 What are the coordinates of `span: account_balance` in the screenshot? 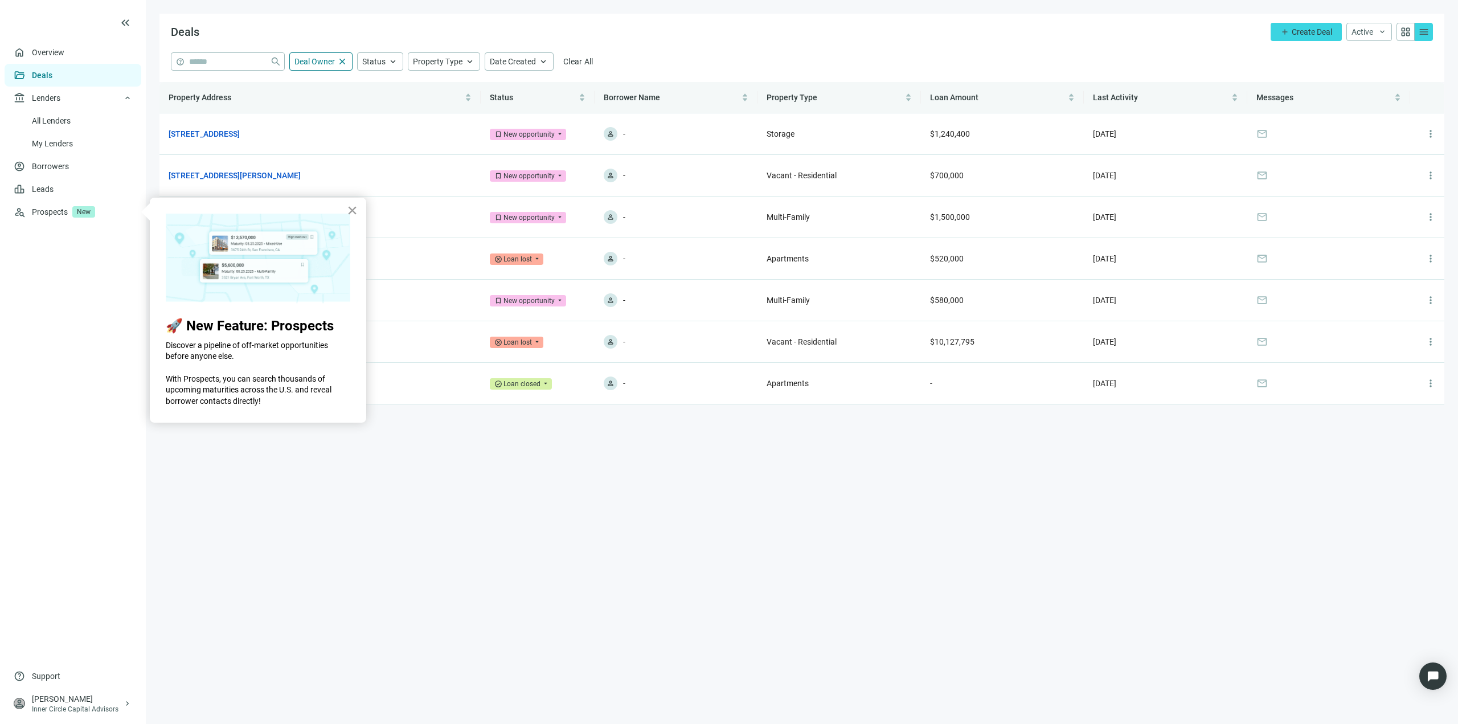 It's located at (19, 98).